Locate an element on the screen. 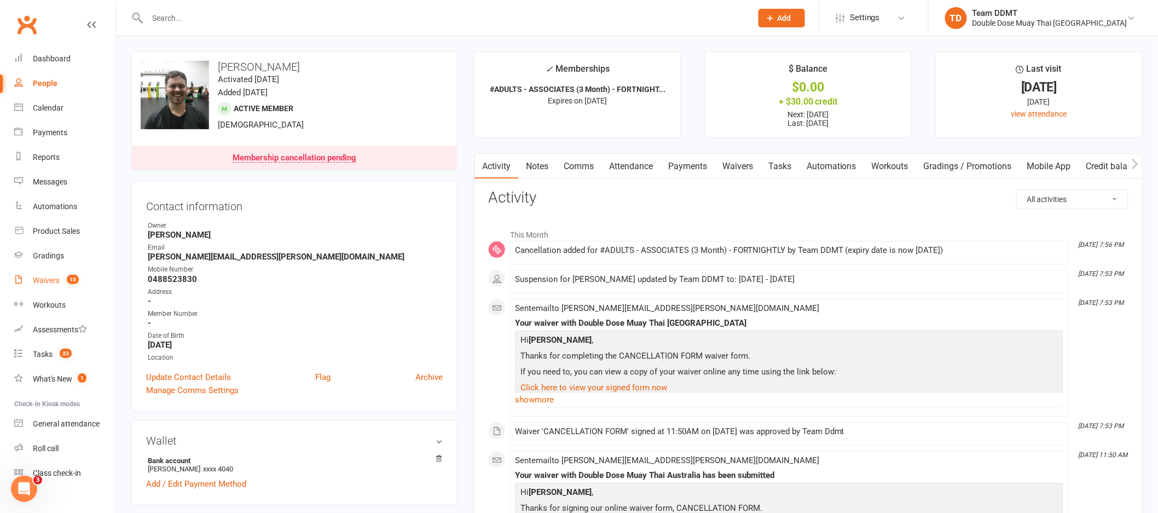 Image resolution: width=1158 pixels, height=513 pixels. div: Owner is located at coordinates (295, 225).